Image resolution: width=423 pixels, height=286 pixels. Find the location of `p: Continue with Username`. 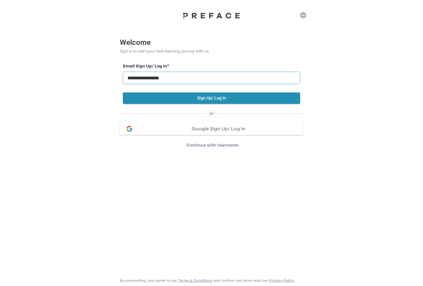

p: Continue with Username is located at coordinates (212, 146).